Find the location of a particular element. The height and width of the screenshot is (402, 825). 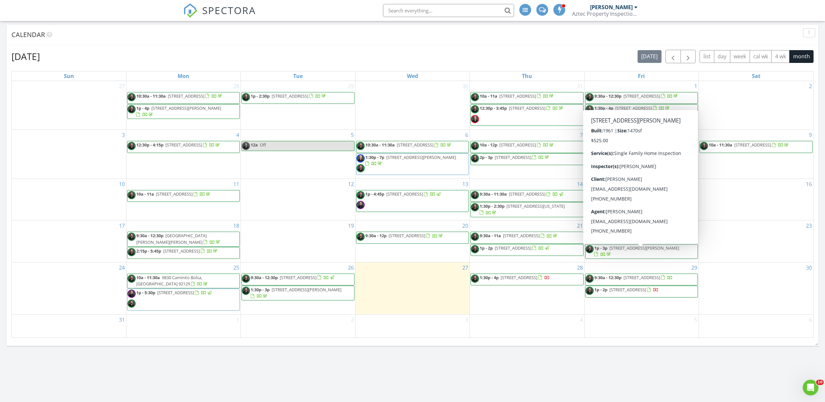

a: Go to August 17, 2025 is located at coordinates (122, 226).